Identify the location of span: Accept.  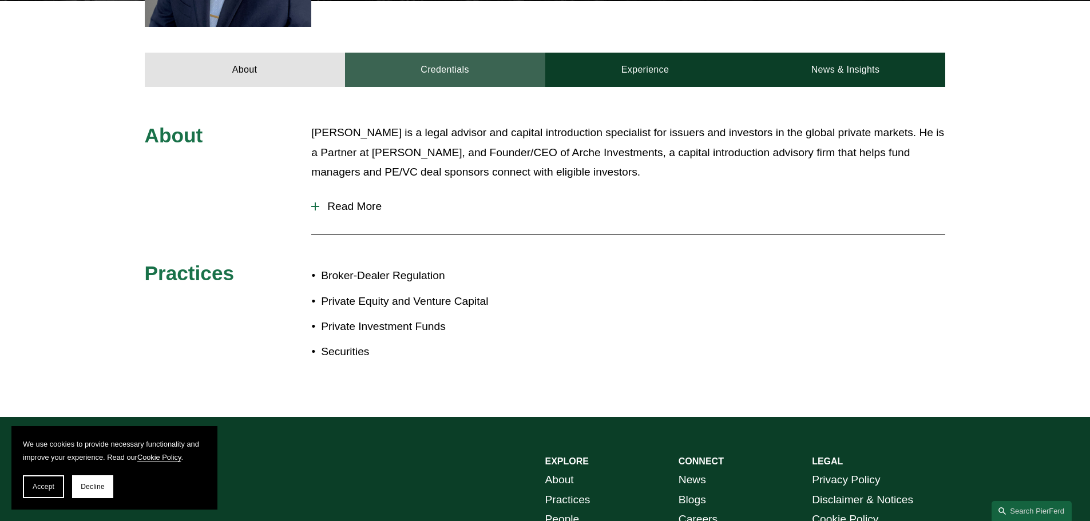
(43, 487).